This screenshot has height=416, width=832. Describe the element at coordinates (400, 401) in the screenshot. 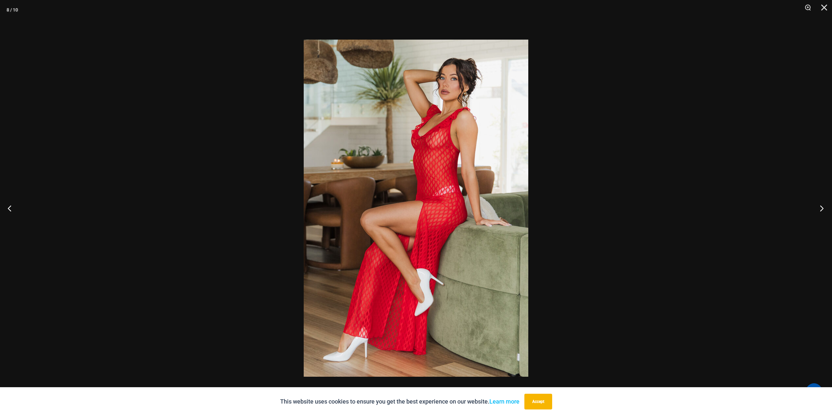

I see `p: This website uses cookies to ensure you get the best experience on our website.` at that location.